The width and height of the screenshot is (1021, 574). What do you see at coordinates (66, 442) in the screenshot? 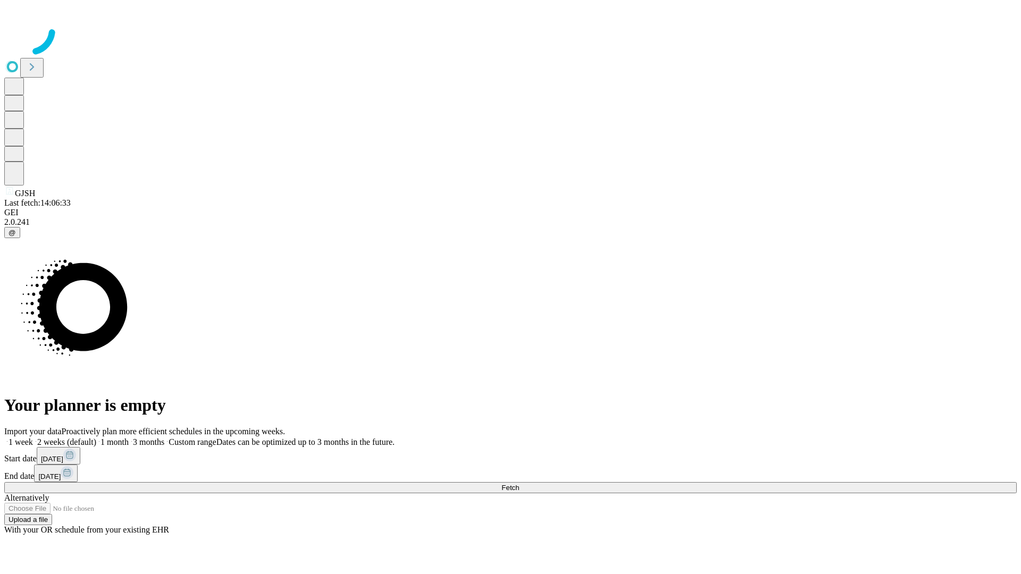
I see `span: 2 weeks (default)` at bounding box center [66, 442].